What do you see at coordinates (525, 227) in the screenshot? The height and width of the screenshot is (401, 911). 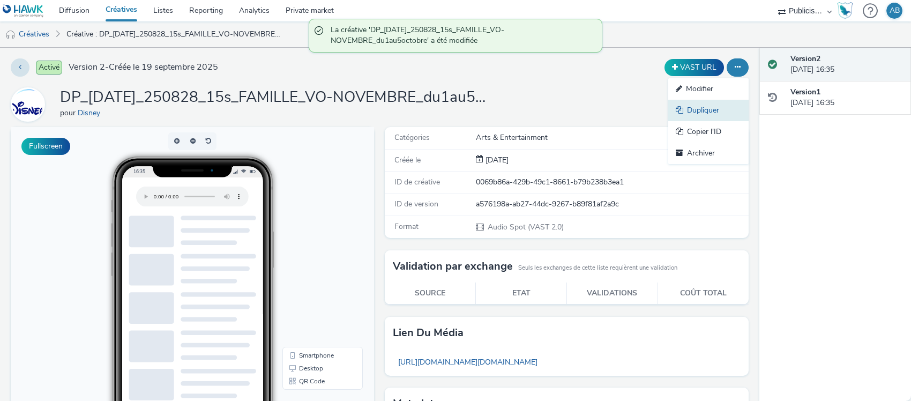 I see `span: Audio Spot (VAST 2.0)` at bounding box center [525, 227].